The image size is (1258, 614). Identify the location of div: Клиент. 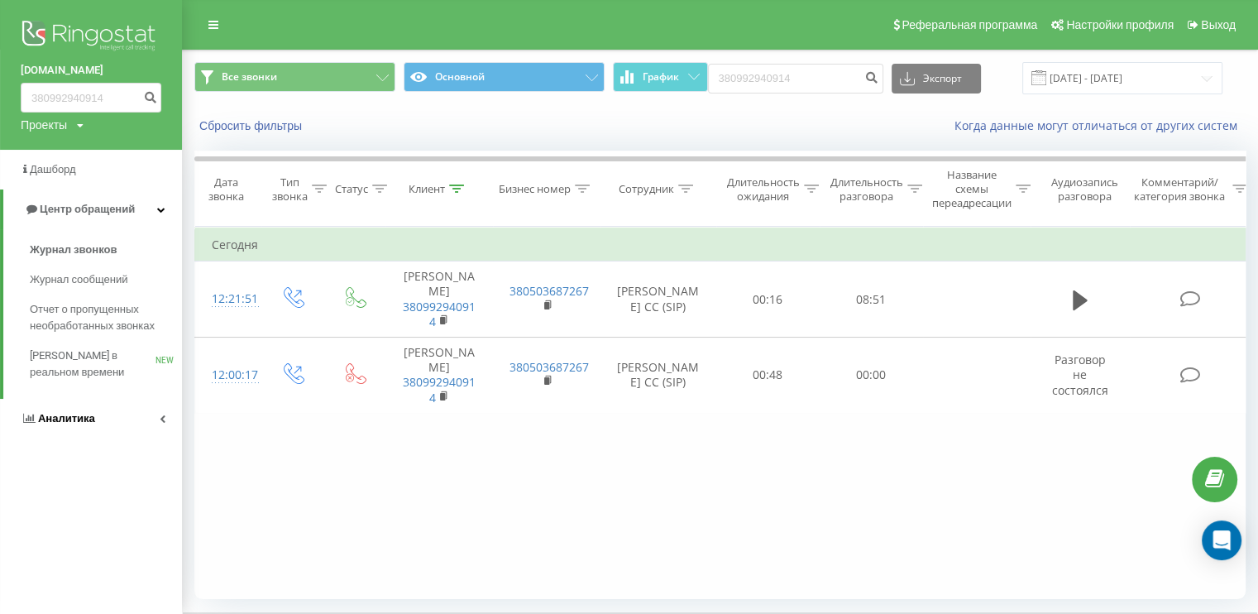
(427, 189).